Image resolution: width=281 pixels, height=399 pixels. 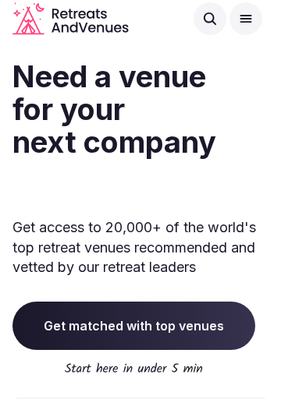 What do you see at coordinates (114, 109) in the screenshot?
I see `span: Need a venue for your next company` at bounding box center [114, 109].